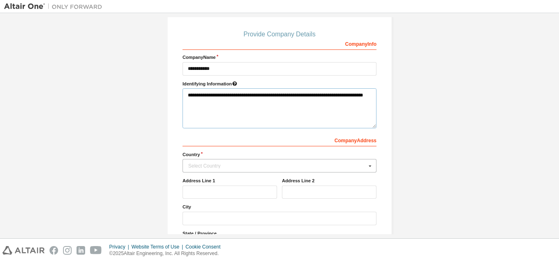 The image size is (559, 262). I want to click on img: instagram.svg, so click(67, 251).